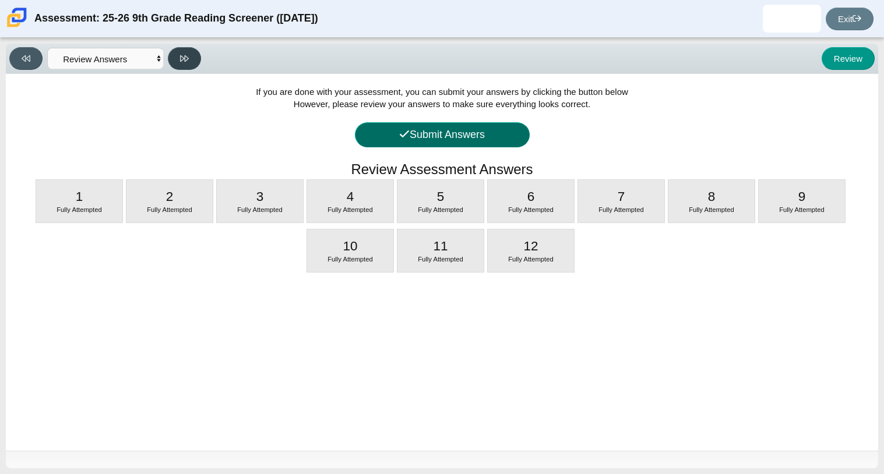  I want to click on a: Carmen School of Science & Technology, so click(17, 26).